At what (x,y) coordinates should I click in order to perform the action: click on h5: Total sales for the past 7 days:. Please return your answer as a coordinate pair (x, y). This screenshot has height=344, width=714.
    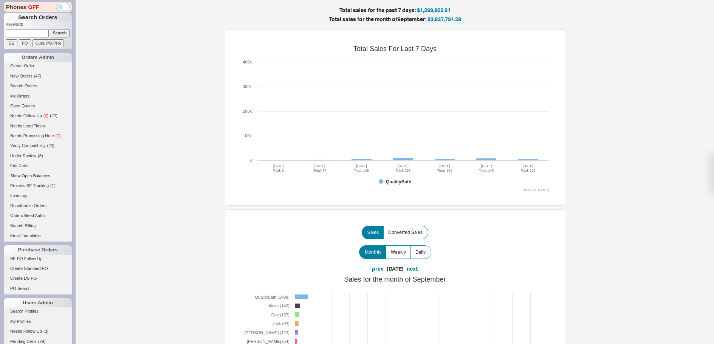
    Looking at the image, I should click on (395, 10).